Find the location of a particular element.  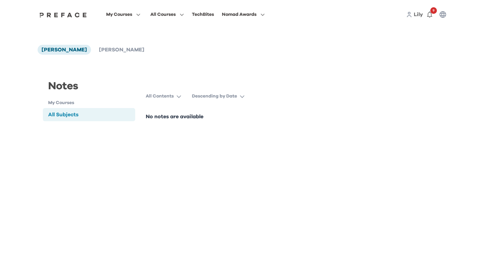

button: Nomad Awards is located at coordinates (244, 15).